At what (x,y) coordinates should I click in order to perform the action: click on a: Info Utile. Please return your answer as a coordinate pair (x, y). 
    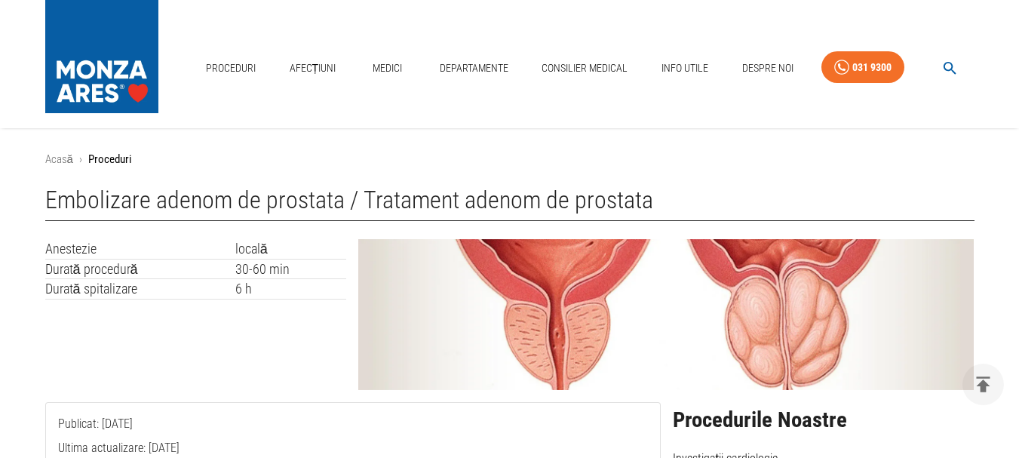
    Looking at the image, I should click on (685, 68).